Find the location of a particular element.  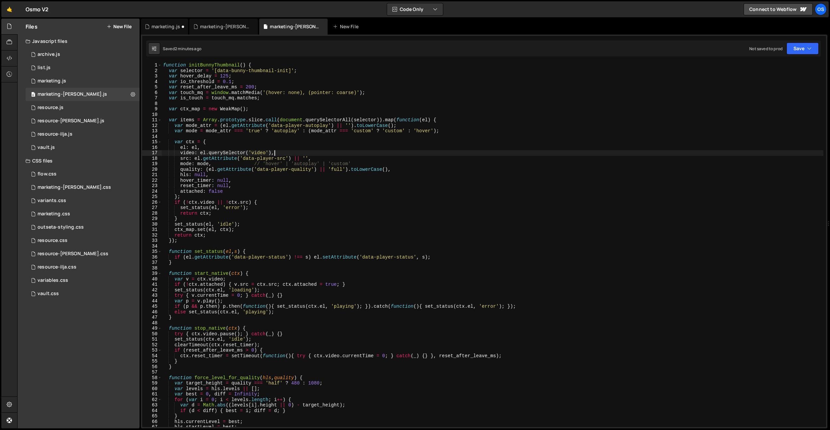

div: 20 is located at coordinates (152, 169).